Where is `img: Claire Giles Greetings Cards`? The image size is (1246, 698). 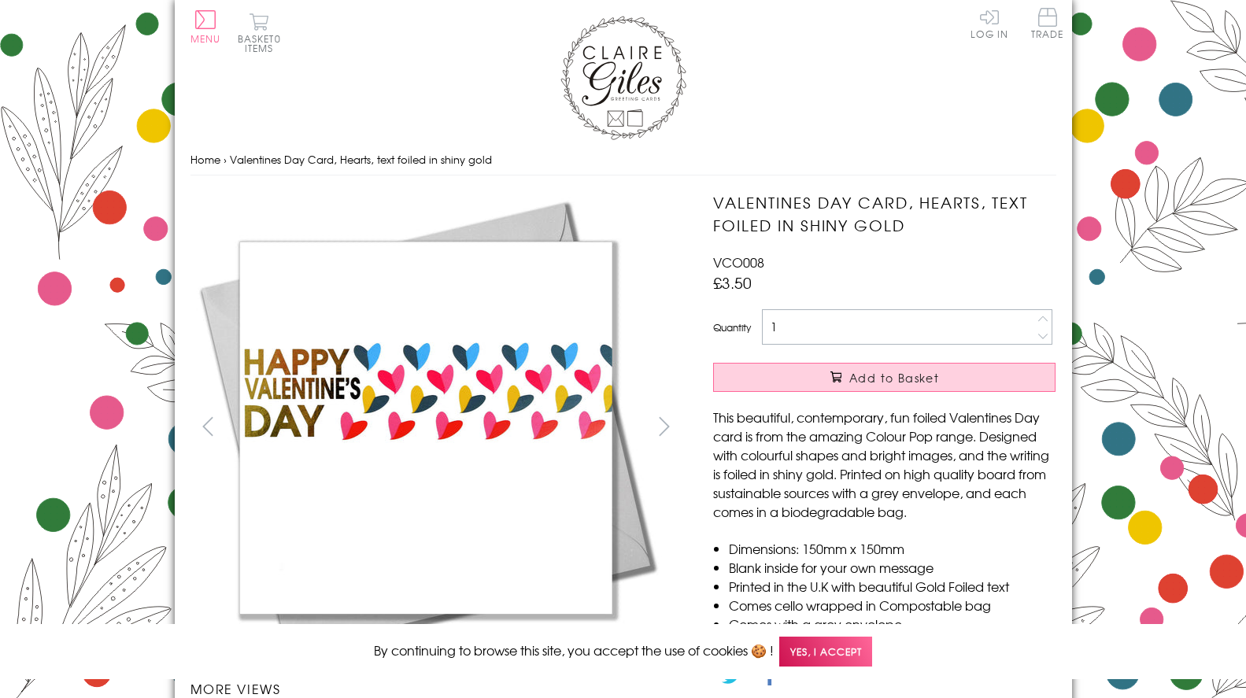
img: Claire Giles Greetings Cards is located at coordinates (624, 78).